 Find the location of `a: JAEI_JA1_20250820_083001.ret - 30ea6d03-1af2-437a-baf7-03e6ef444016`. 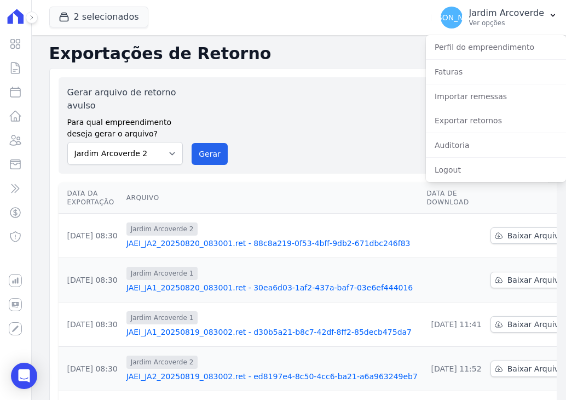

a: JAEI_JA1_20250820_083001.ret - 30ea6d03-1af2-437a-baf7-03e6ef444016 is located at coordinates (272, 288).